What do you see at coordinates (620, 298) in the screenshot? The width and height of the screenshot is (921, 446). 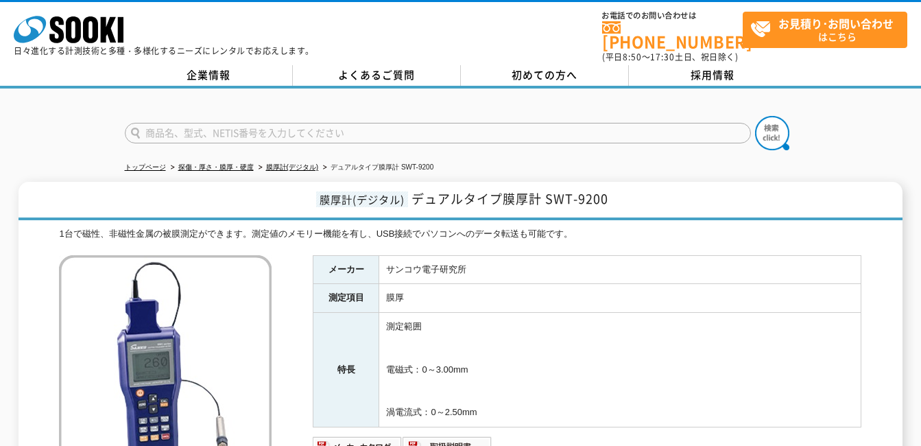 I see `td: 膜厚` at bounding box center [620, 298].